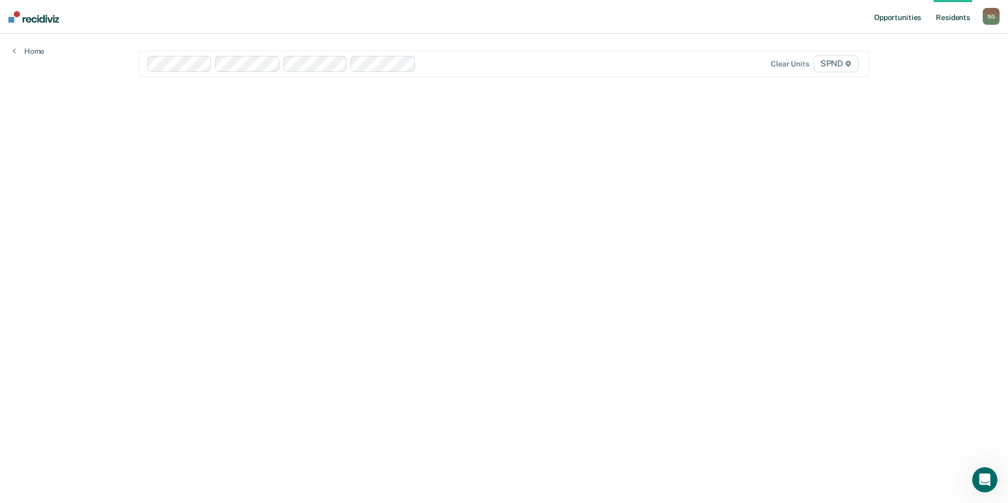 Image resolution: width=1008 pixels, height=503 pixels. I want to click on span: SPND, so click(836, 64).